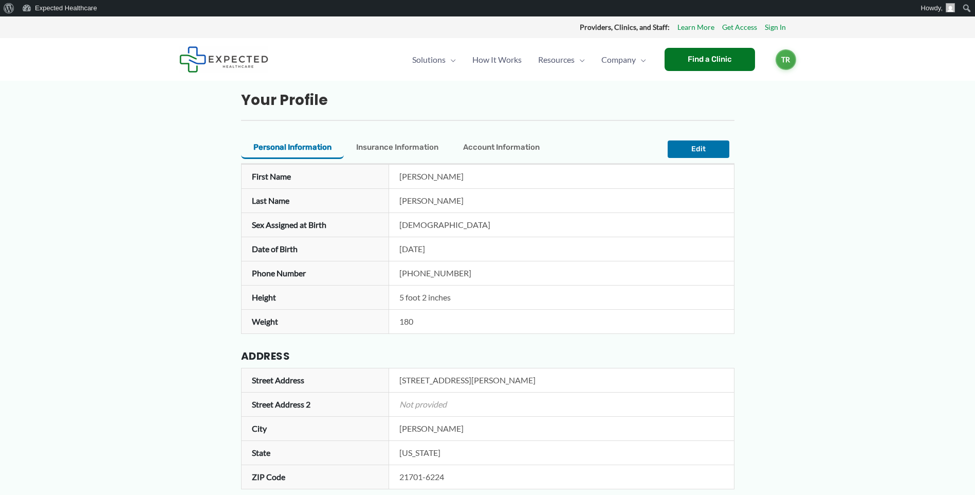 Image resolution: width=975 pixels, height=495 pixels. What do you see at coordinates (529, 60) in the screenshot?
I see `nav: Primary Site Navigation` at bounding box center [529, 60].